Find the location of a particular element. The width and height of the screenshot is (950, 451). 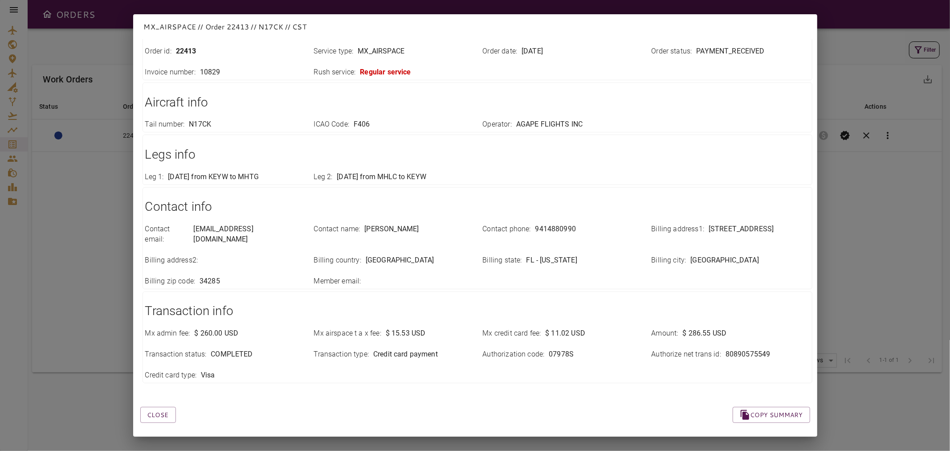

p: Leg 2 : is located at coordinates (323, 177).